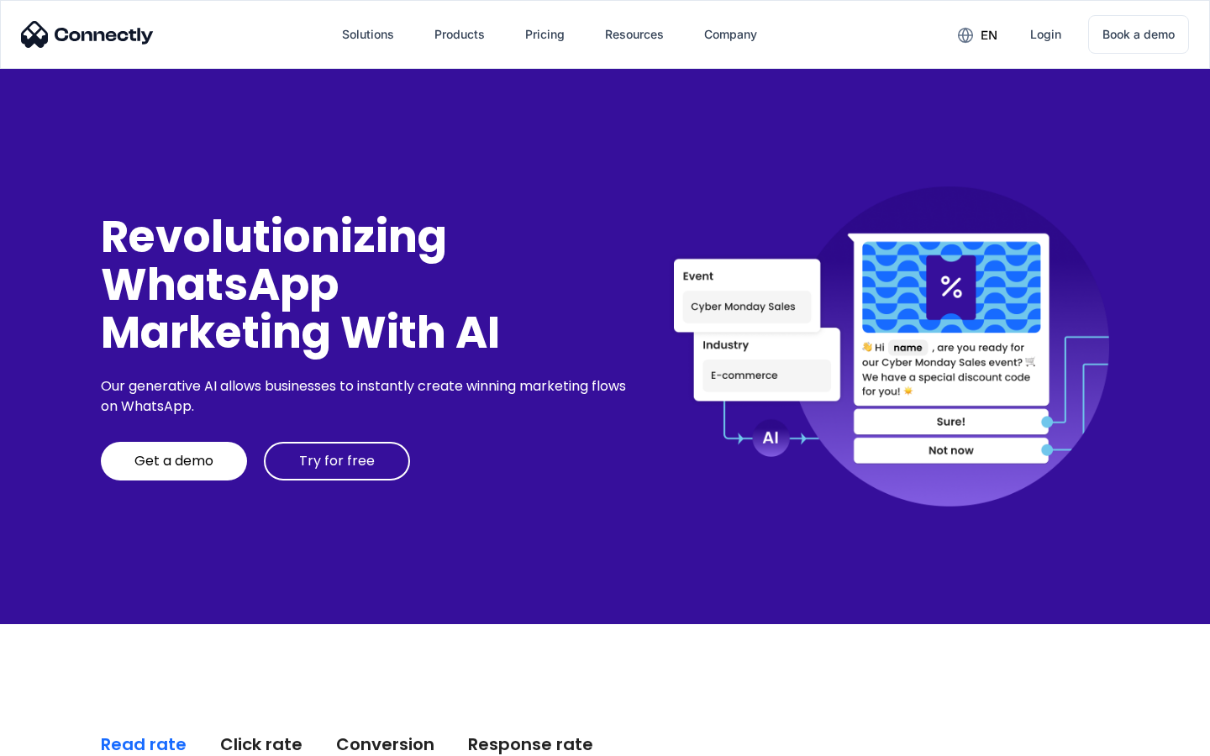 The height and width of the screenshot is (756, 1210). What do you see at coordinates (460, 34) in the screenshot?
I see `div: Products` at bounding box center [460, 34].